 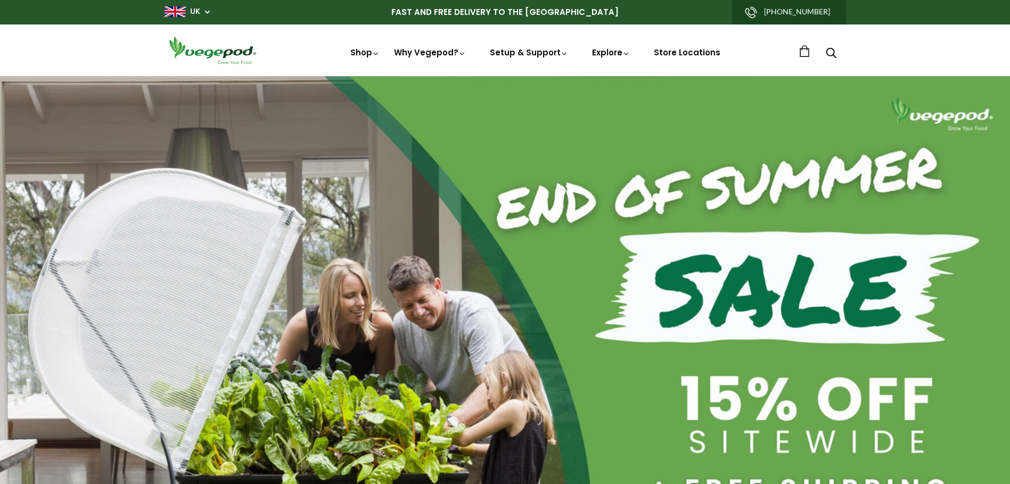 What do you see at coordinates (175, 12) in the screenshot?
I see `img: gb_large.png` at bounding box center [175, 12].